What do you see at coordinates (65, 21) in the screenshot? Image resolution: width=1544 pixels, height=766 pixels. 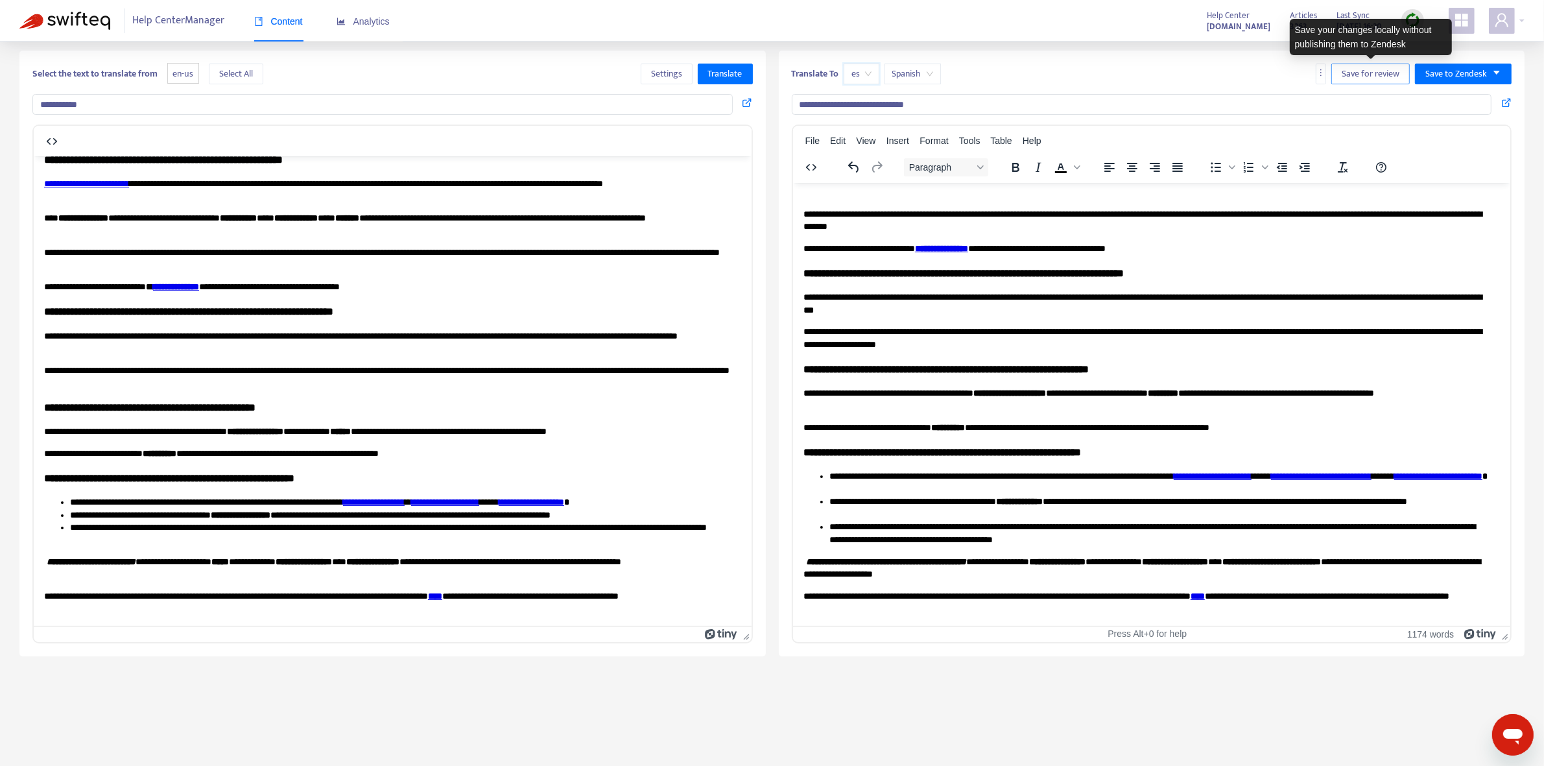 I see `img: Swifteq` at bounding box center [65, 21].